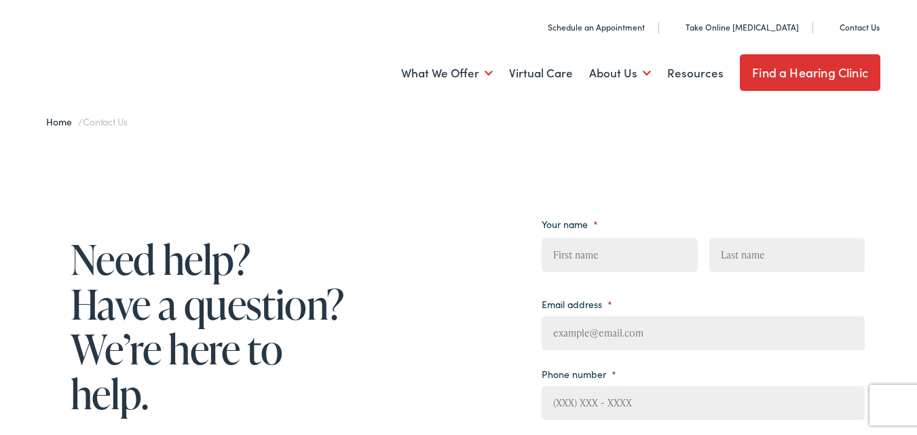  Describe the element at coordinates (619, 255) in the screenshot. I see `input: First name` at that location.